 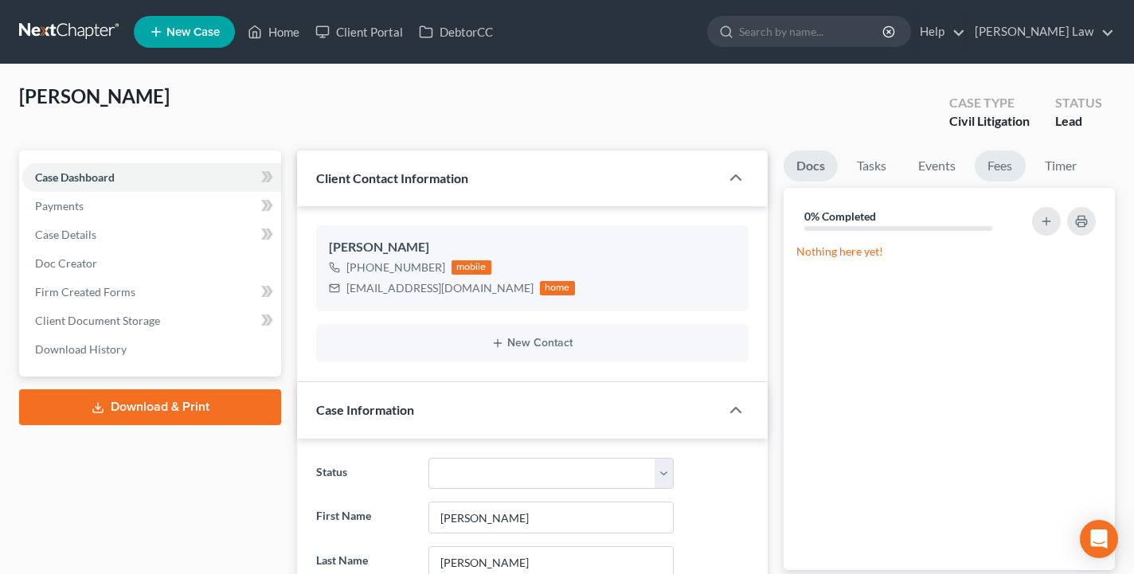 I want to click on button: New Contact, so click(x=532, y=343).